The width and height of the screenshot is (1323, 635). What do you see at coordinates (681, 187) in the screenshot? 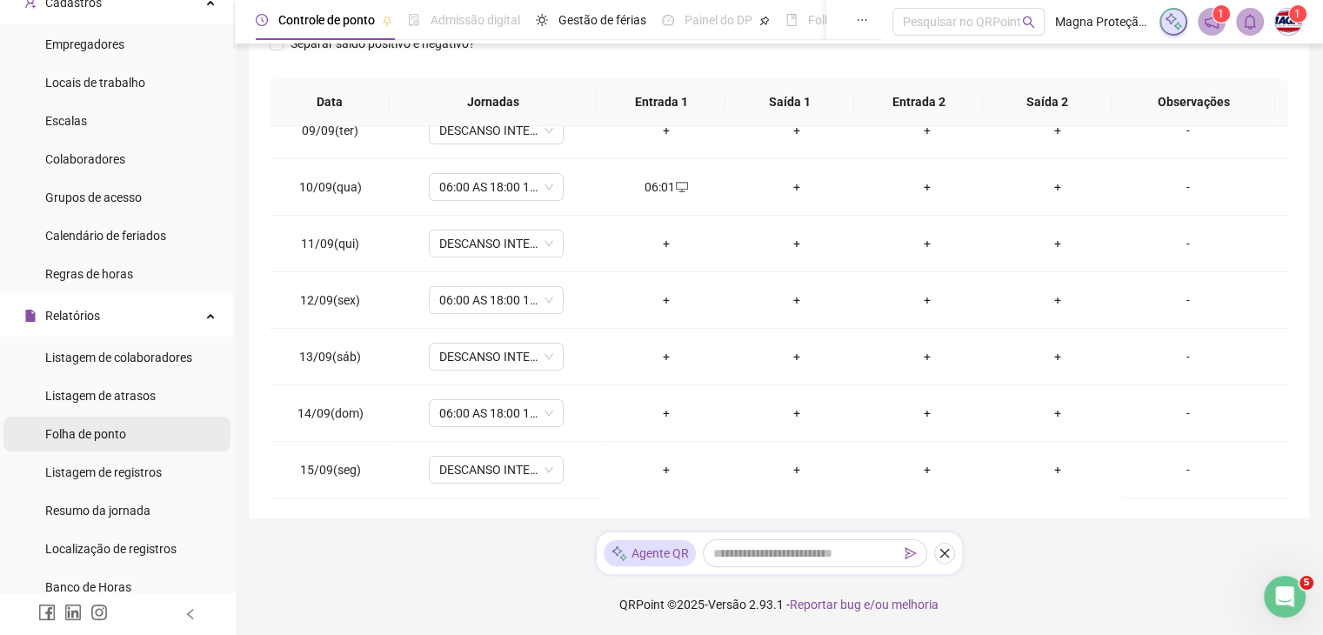
I see `span: desktop` at bounding box center [681, 187].